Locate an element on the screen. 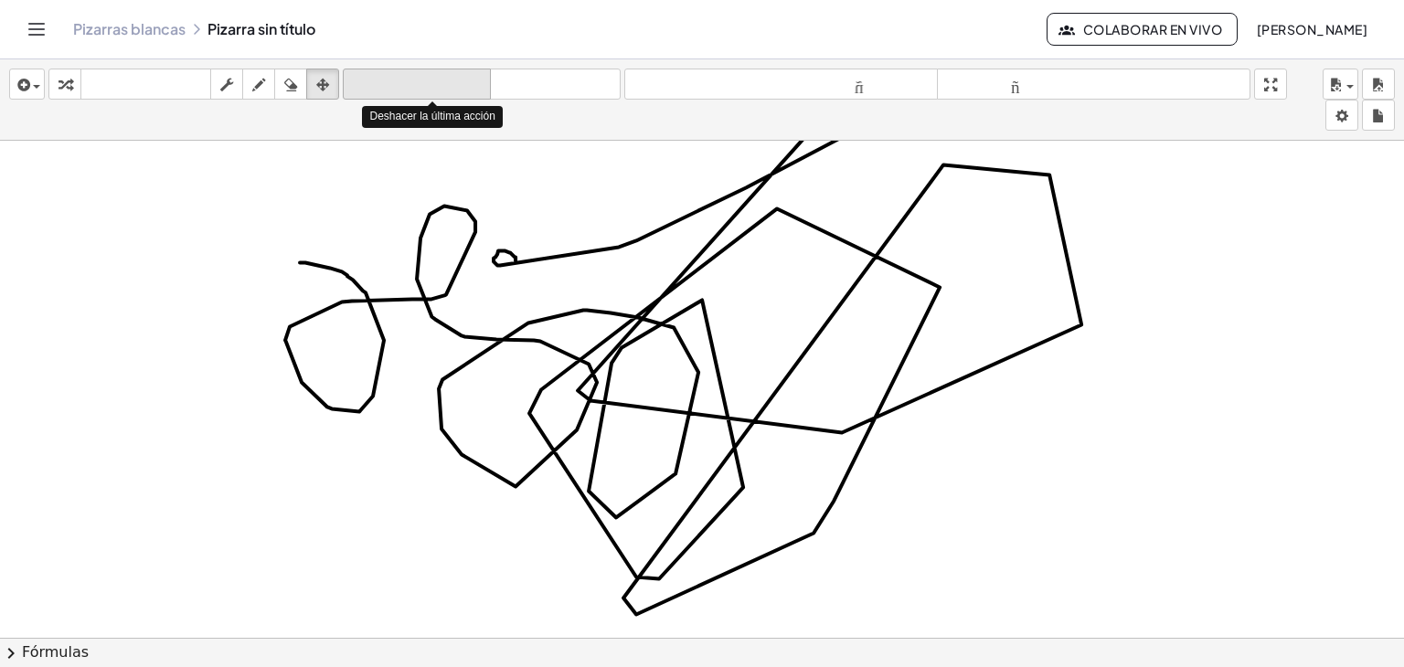  button: Colaborar en vivo is located at coordinates (1141, 29).